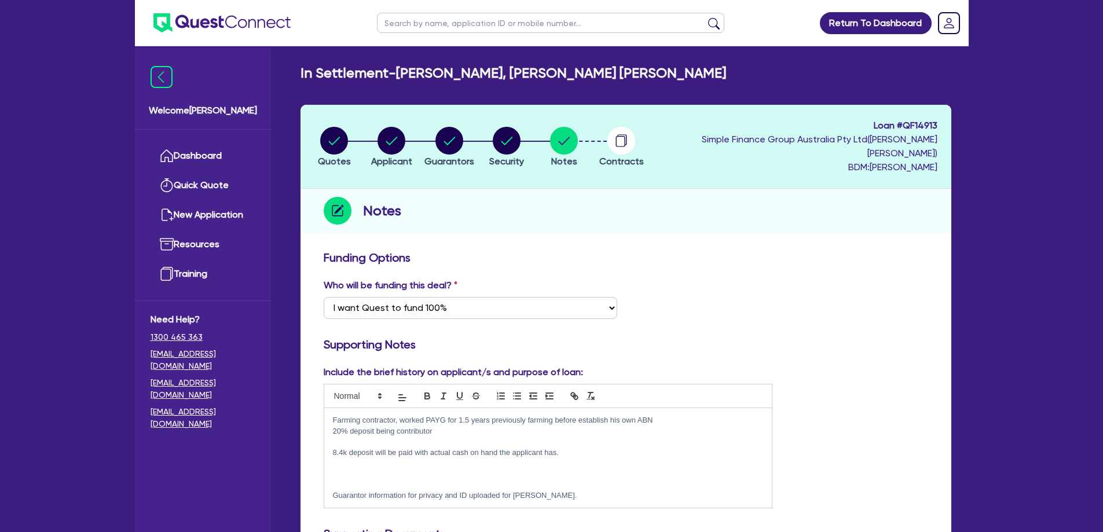 This screenshot has width=1103, height=532. What do you see at coordinates (548, 420) in the screenshot?
I see `p: Farming contractor, worked PAYG for 1.5 years previously farming before establish his own ABN` at bounding box center [548, 420].